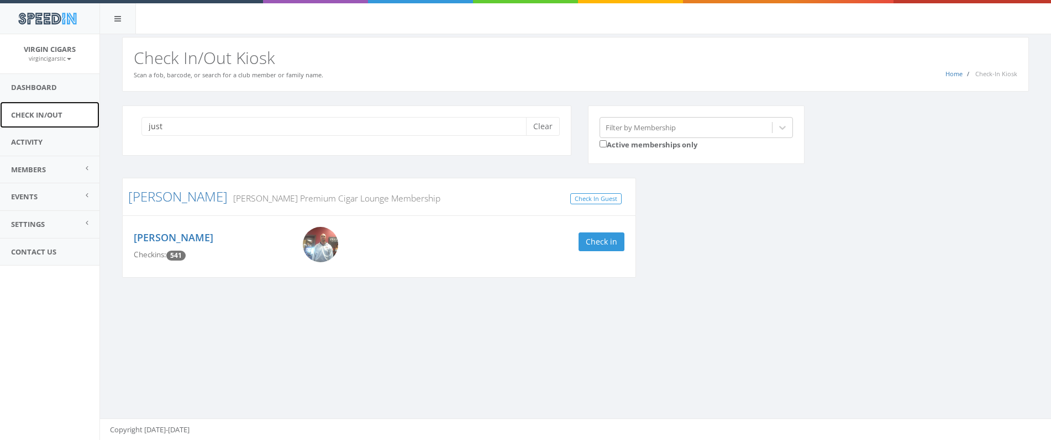  I want to click on a: virgincigarsllc, so click(50, 58).